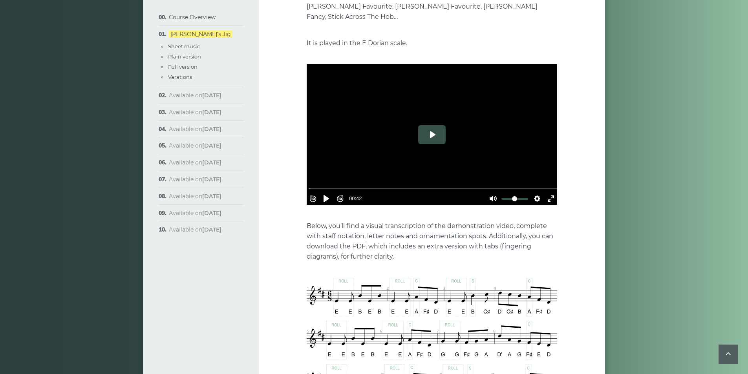 The width and height of the screenshot is (748, 374). What do you see at coordinates (192, 17) in the screenshot?
I see `a: Course Overview` at bounding box center [192, 17].